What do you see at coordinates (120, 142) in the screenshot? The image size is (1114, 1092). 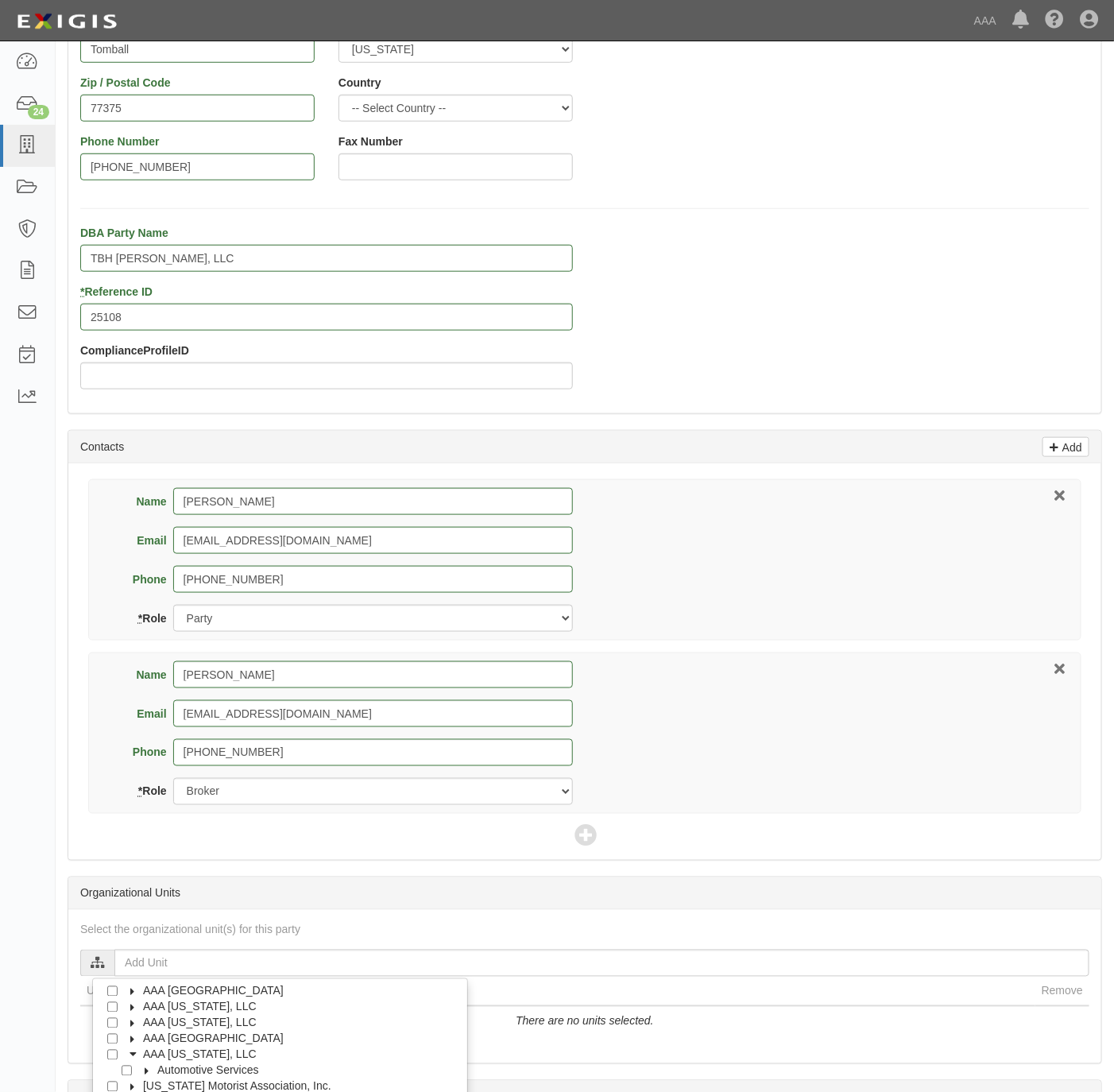 I see `label: Phone Number` at bounding box center [120, 142].